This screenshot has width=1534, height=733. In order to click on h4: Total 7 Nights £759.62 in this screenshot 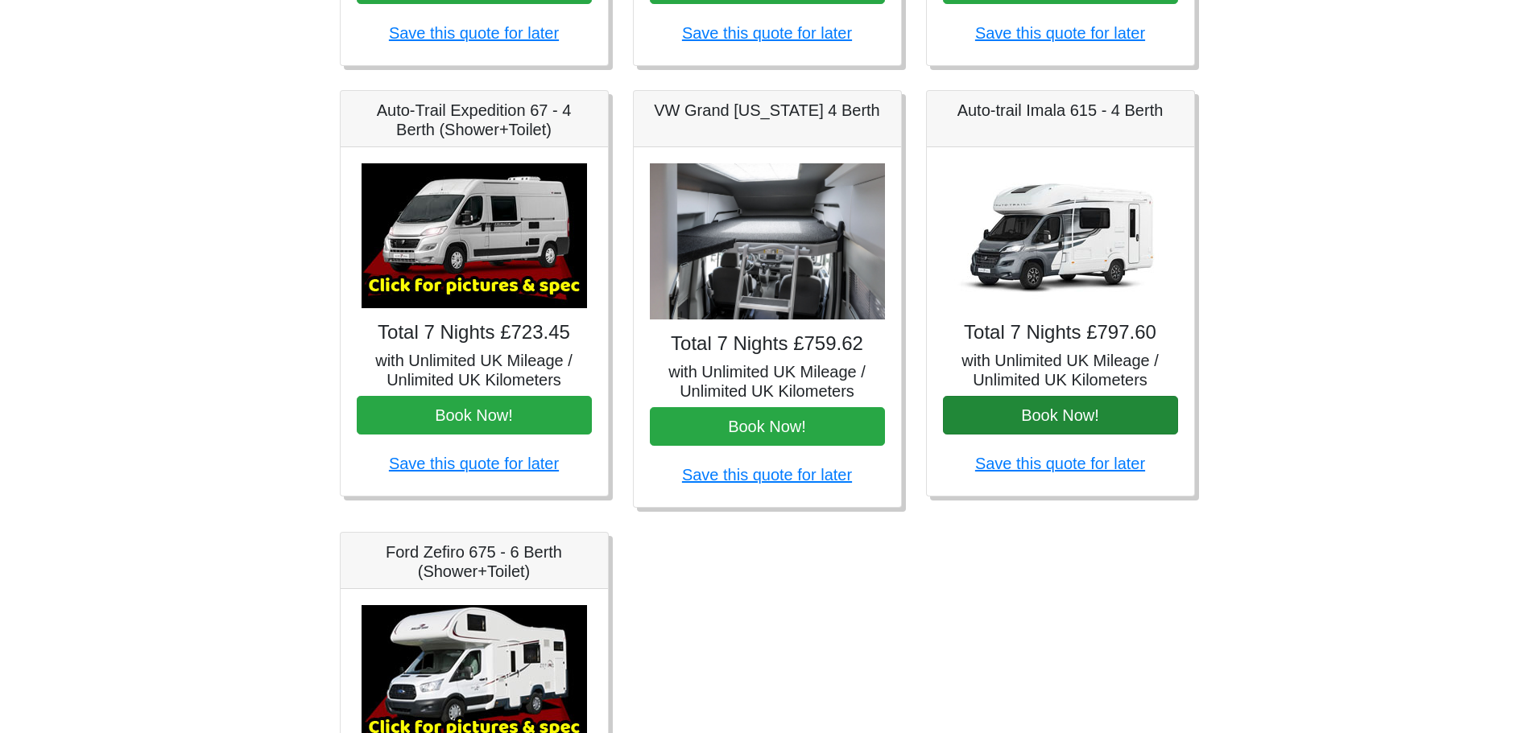, I will do `click(767, 344)`.